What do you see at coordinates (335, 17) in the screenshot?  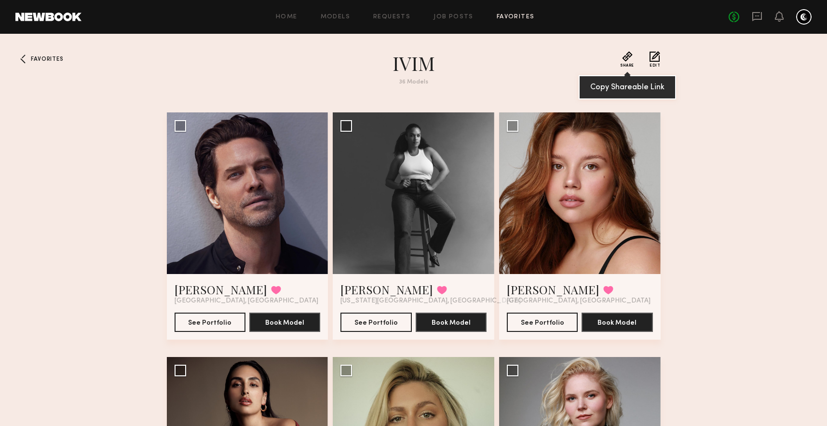 I see `a: Models` at bounding box center [335, 17].